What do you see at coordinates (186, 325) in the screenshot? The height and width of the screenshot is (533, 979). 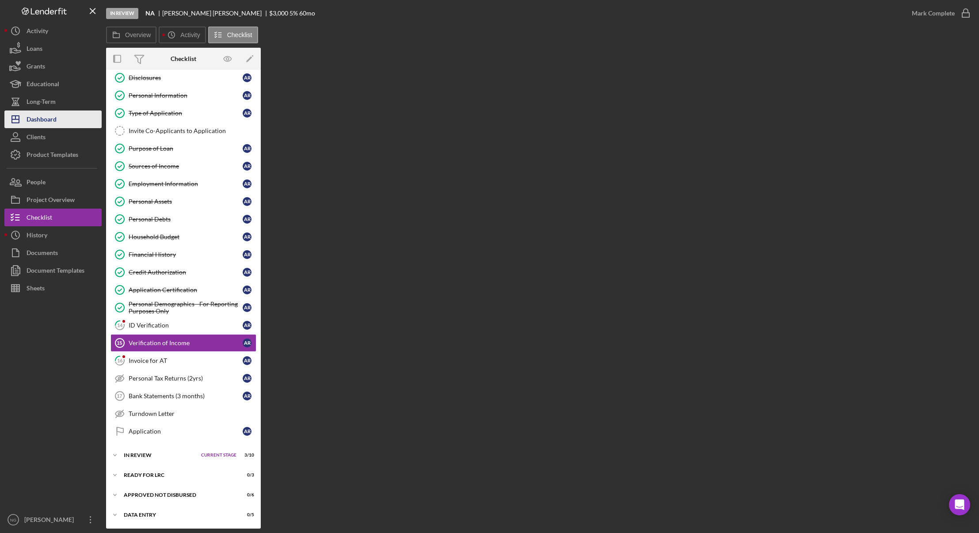 I see `div: ID Verification` at bounding box center [186, 325].